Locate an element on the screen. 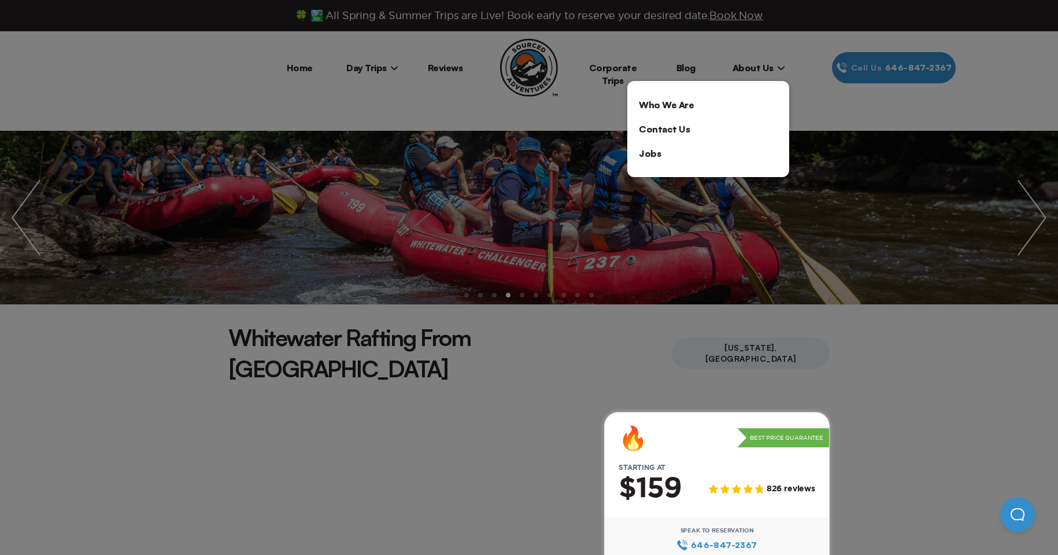 This screenshot has height=555, width=1058. span: 826 reviews is located at coordinates (791, 489).